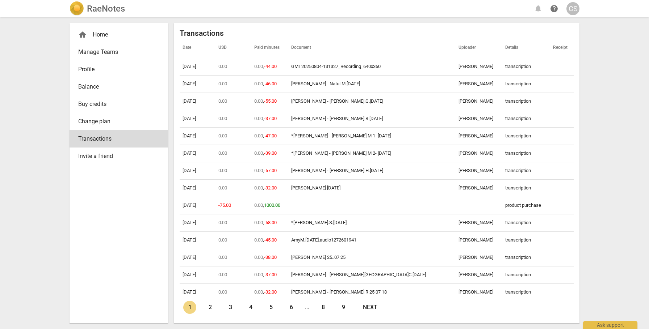 The width and height of the screenshot is (649, 329). What do you see at coordinates (554, 9) in the screenshot?
I see `span: help` at bounding box center [554, 9].